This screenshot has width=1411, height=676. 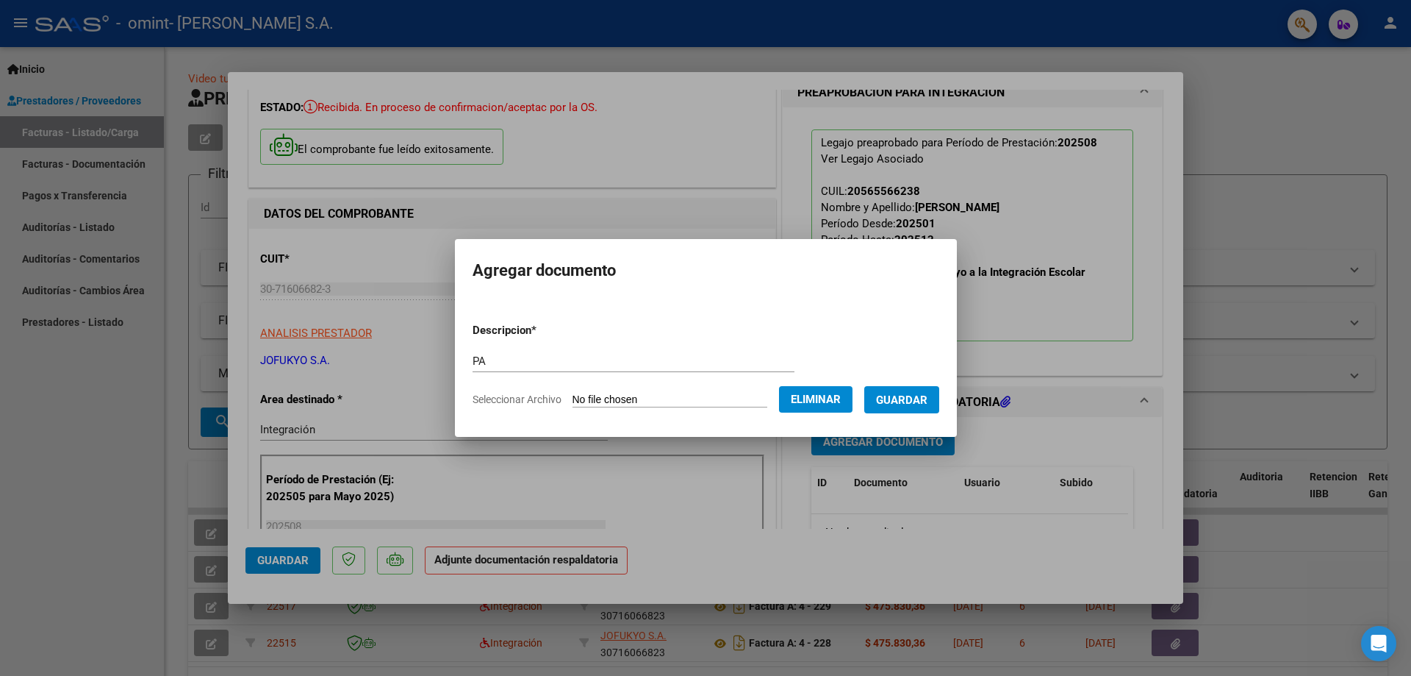 What do you see at coordinates (706, 271) in the screenshot?
I see `h2: Agregar documento` at bounding box center [706, 271].